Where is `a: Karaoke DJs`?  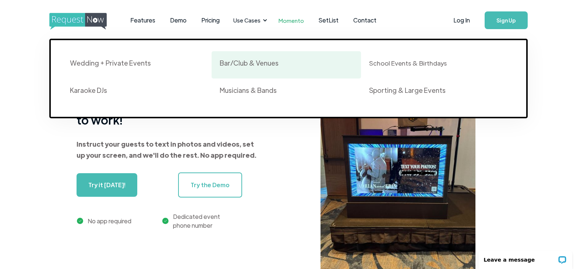
a: Karaoke DJs is located at coordinates (137, 92).